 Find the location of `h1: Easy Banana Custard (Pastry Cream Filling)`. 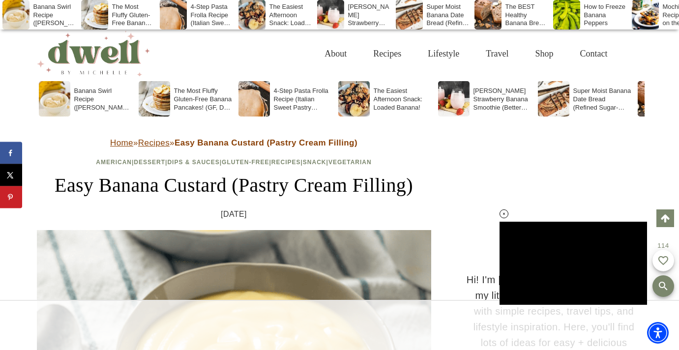

h1: Easy Banana Custard (Pastry Cream Filling) is located at coordinates (234, 185).